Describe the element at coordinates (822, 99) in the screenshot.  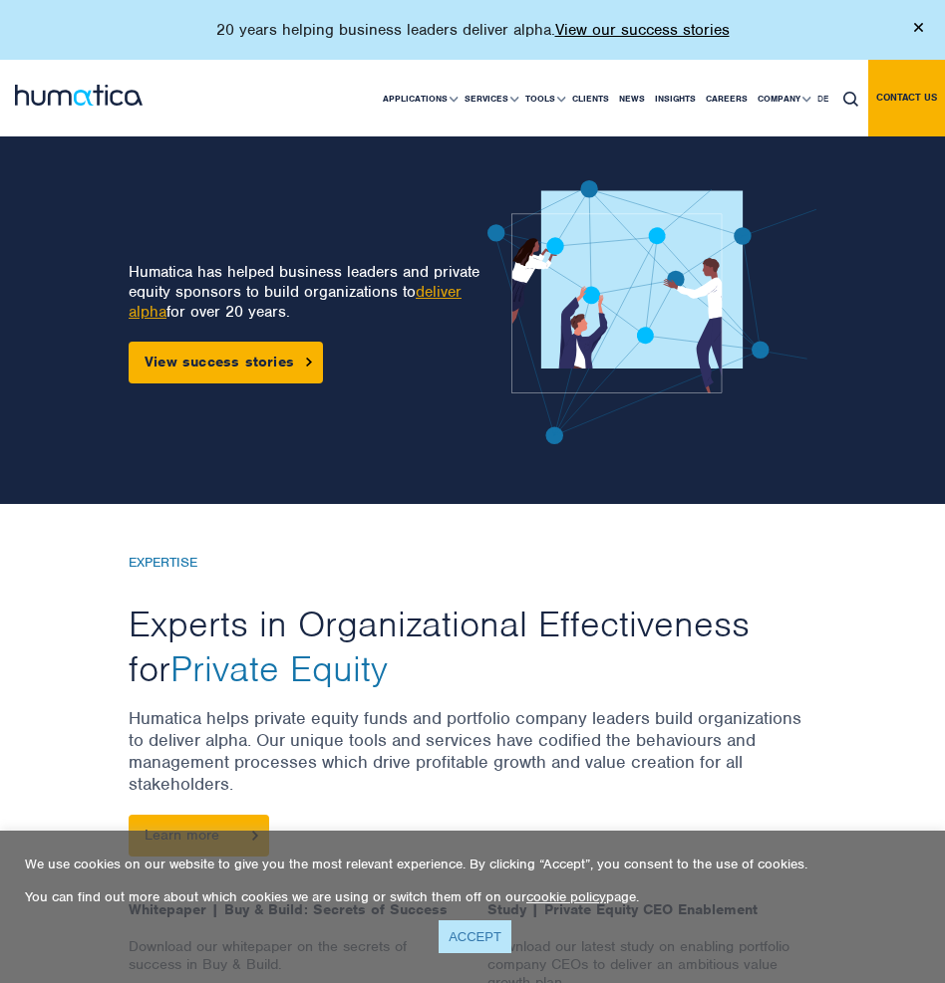
I see `a: DE` at that location.